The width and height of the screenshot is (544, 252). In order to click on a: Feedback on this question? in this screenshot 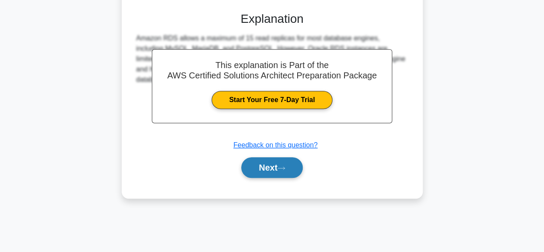, I will do `click(276, 145)`.